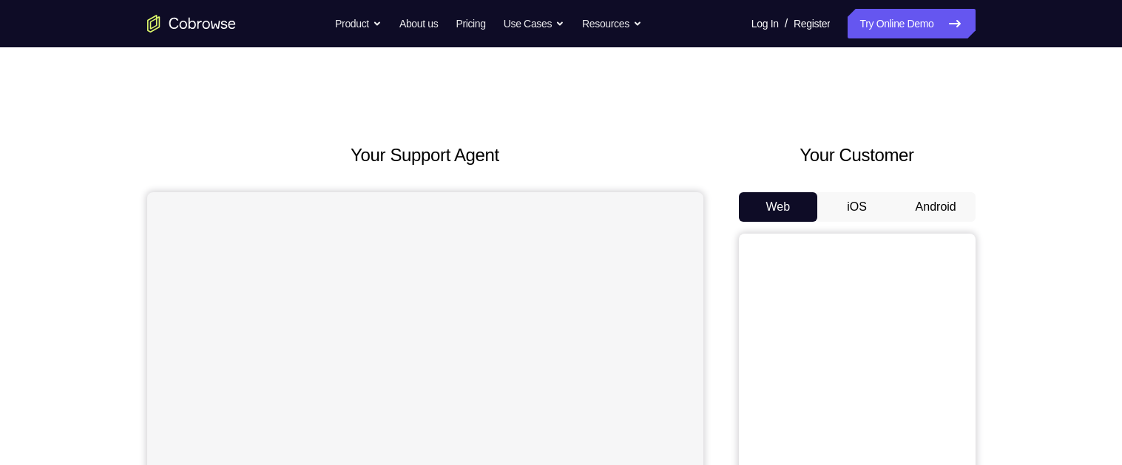 The image size is (1122, 465). Describe the element at coordinates (419, 24) in the screenshot. I see `a: About us` at that location.